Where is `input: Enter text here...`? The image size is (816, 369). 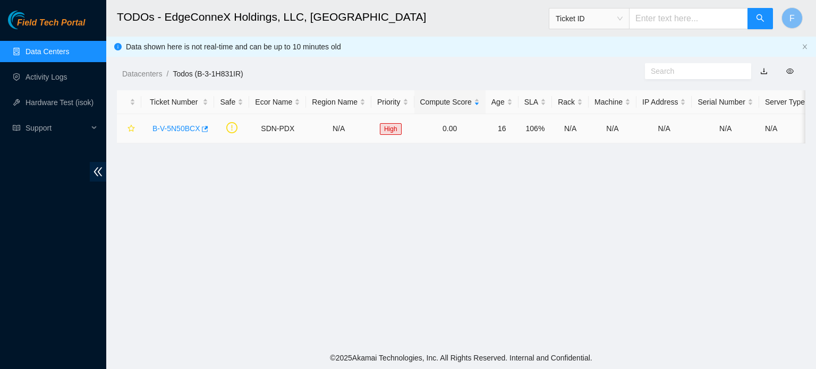 input: Enter text here... is located at coordinates (688, 19).